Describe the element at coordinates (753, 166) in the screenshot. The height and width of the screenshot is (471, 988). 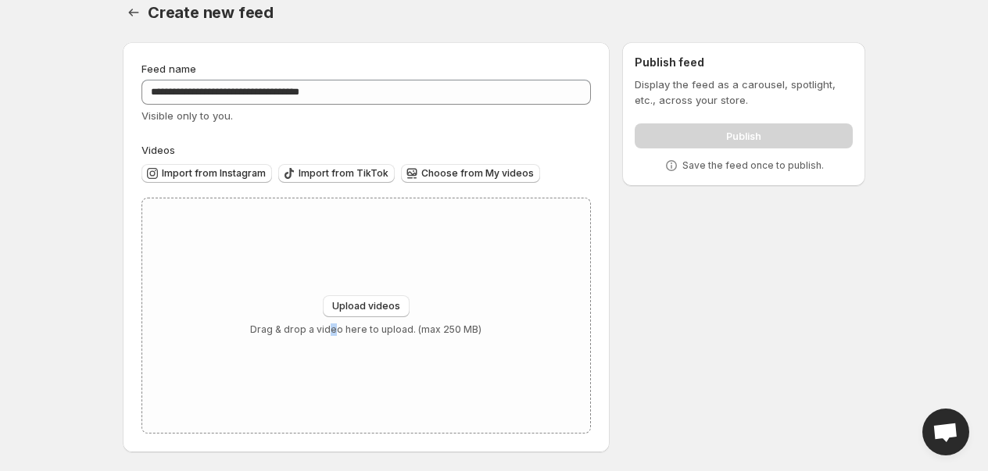
I see `p: Save the feed once to publish.` at that location.